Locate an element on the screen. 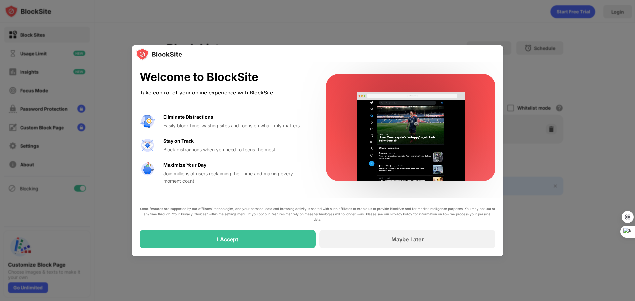 Image resolution: width=635 pixels, height=301 pixels. img: value-avoid-distractions.svg is located at coordinates (148, 121).